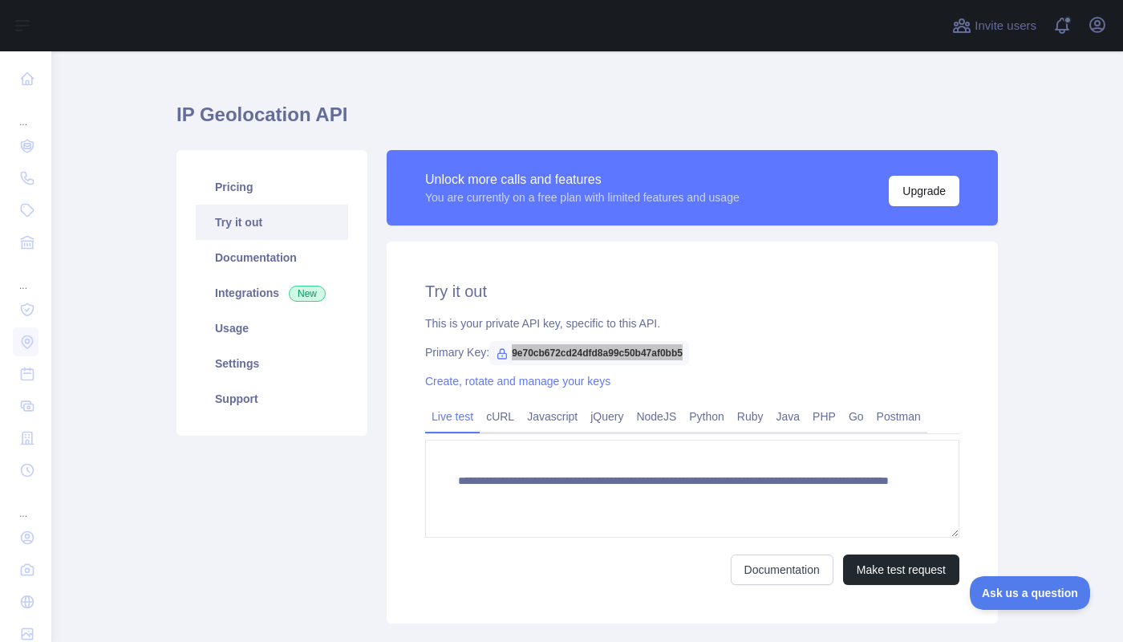 The height and width of the screenshot is (642, 1123). I want to click on div: This is your private API key, specific to this API., so click(692, 323).